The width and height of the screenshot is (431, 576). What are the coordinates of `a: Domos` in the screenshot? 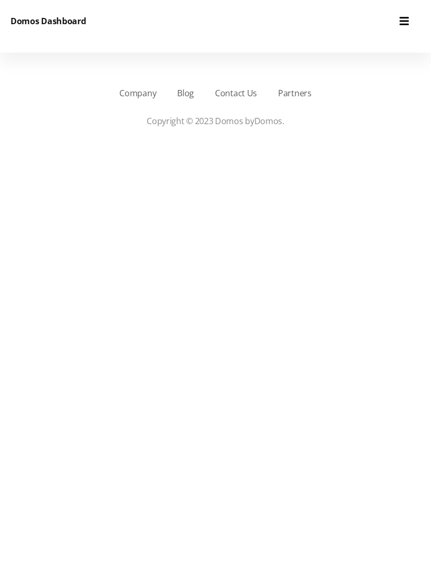 It's located at (269, 121).